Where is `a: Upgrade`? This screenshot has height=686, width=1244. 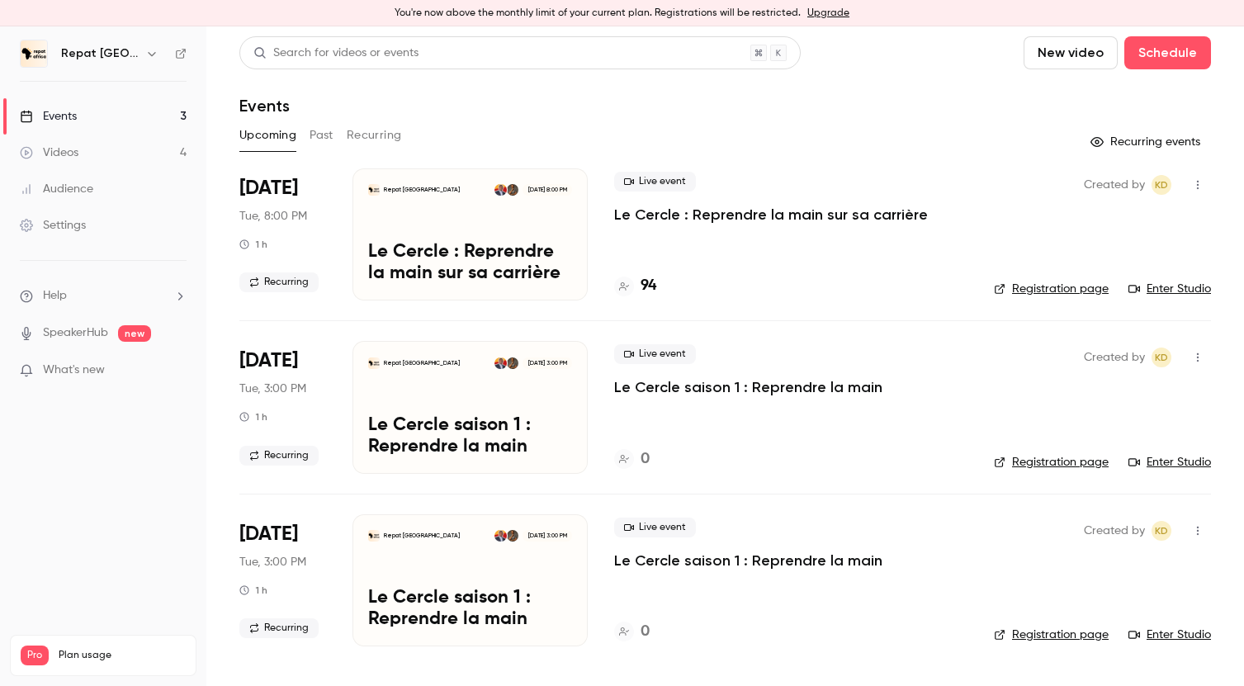
a: Upgrade is located at coordinates (828, 13).